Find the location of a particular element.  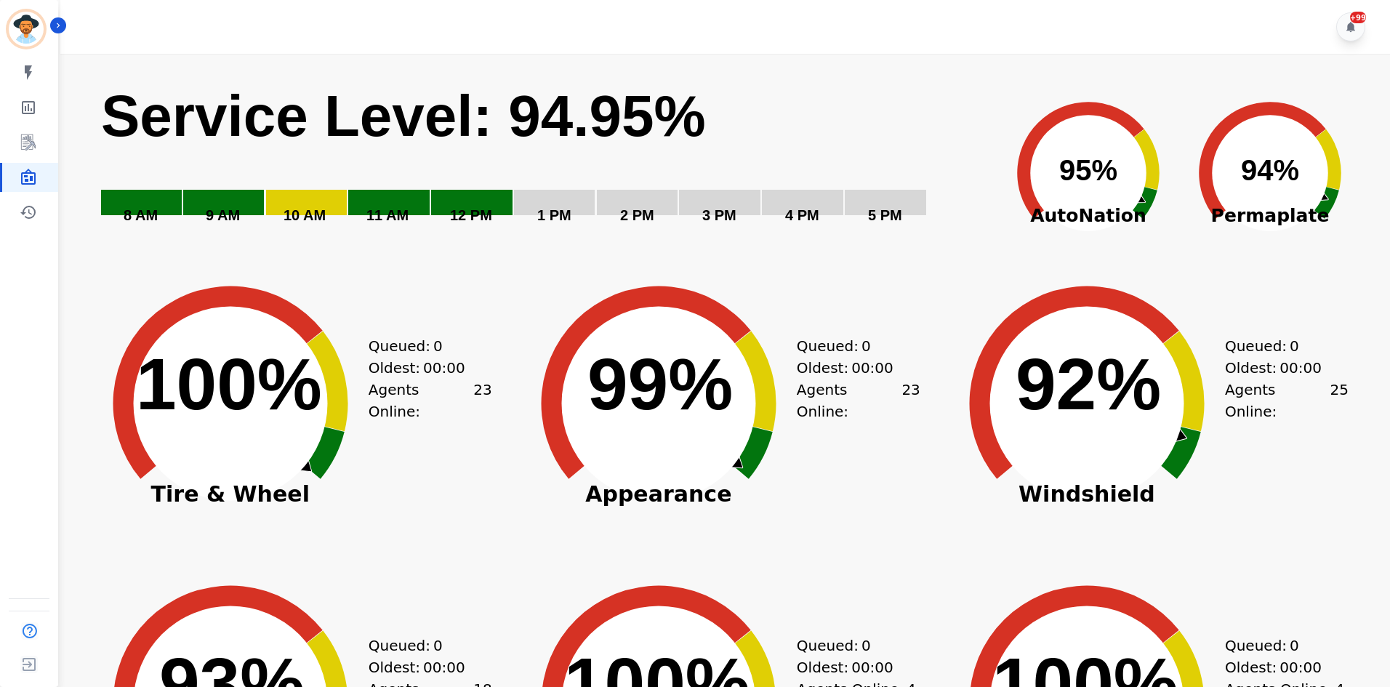

text: Service Level: 94.95% is located at coordinates (404, 116).